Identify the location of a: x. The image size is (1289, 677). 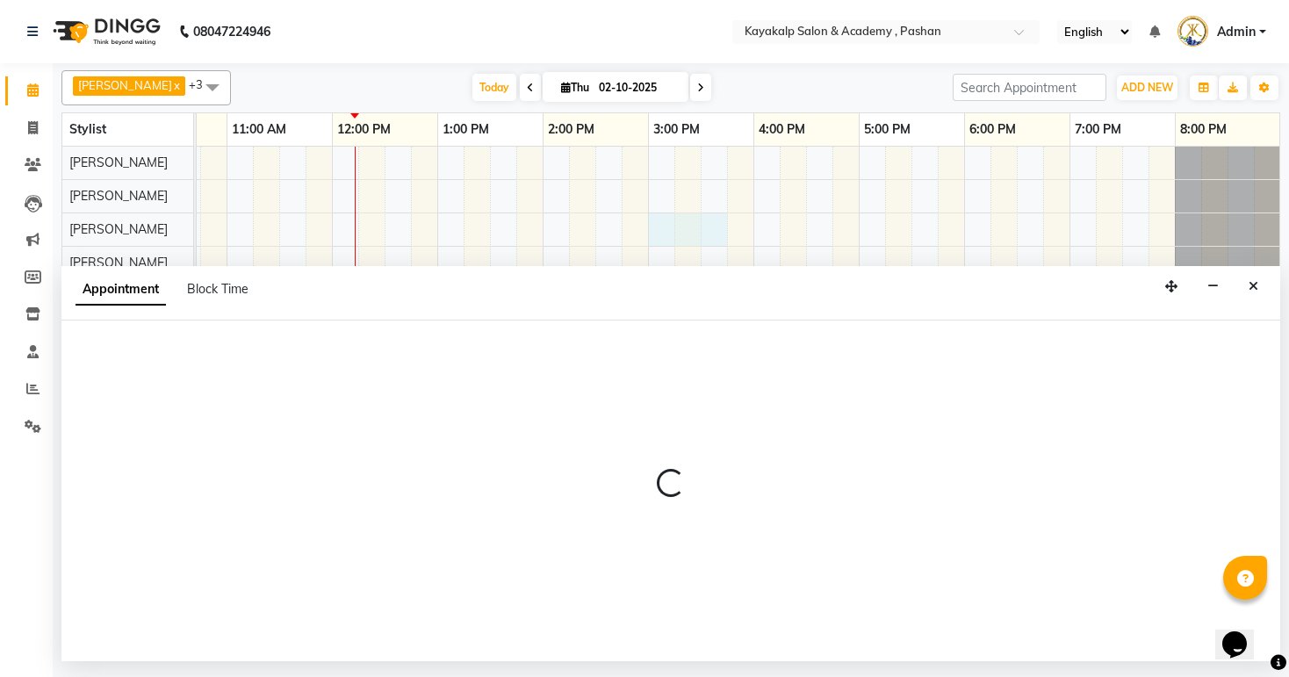
(176, 85).